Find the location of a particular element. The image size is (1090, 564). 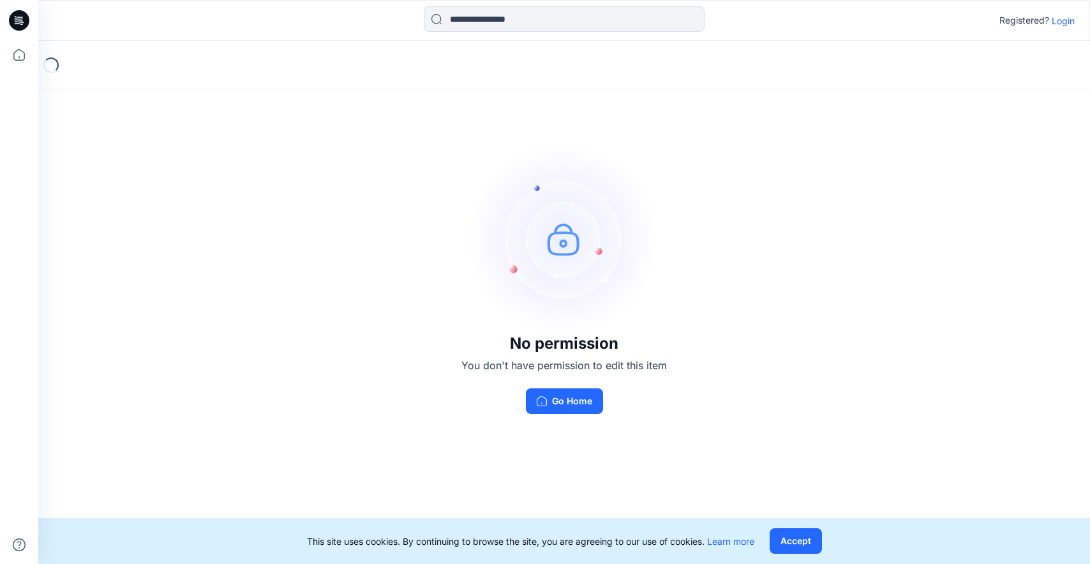

a: Go Home is located at coordinates (564, 401).